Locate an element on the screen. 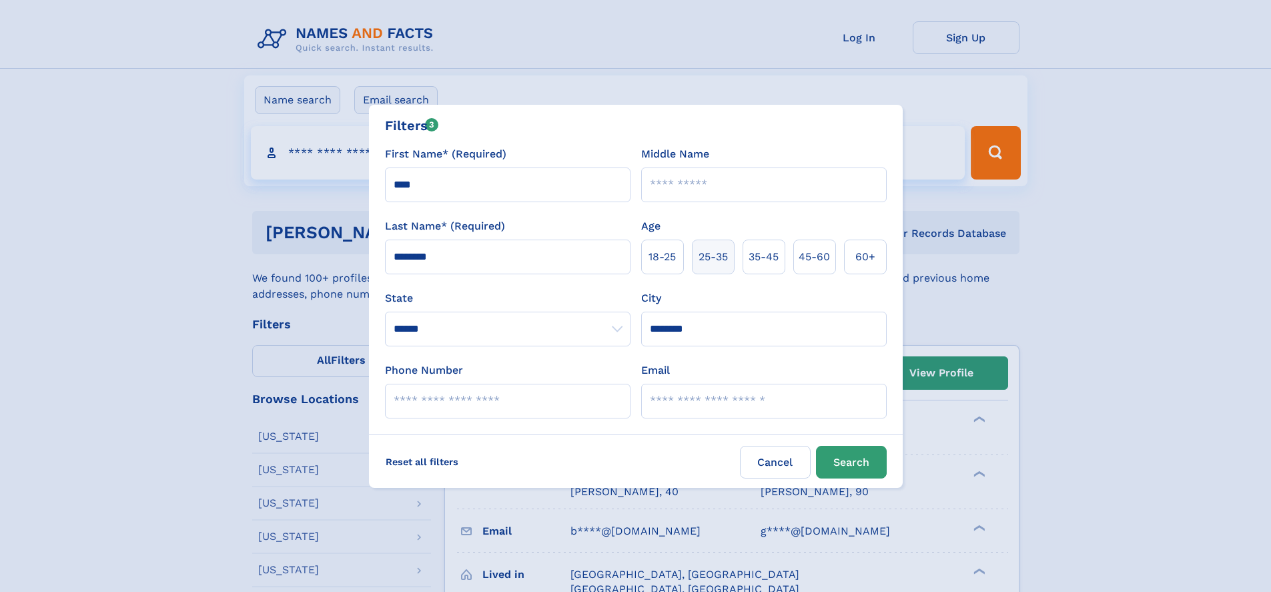  label: Middle Name is located at coordinates (675, 154).